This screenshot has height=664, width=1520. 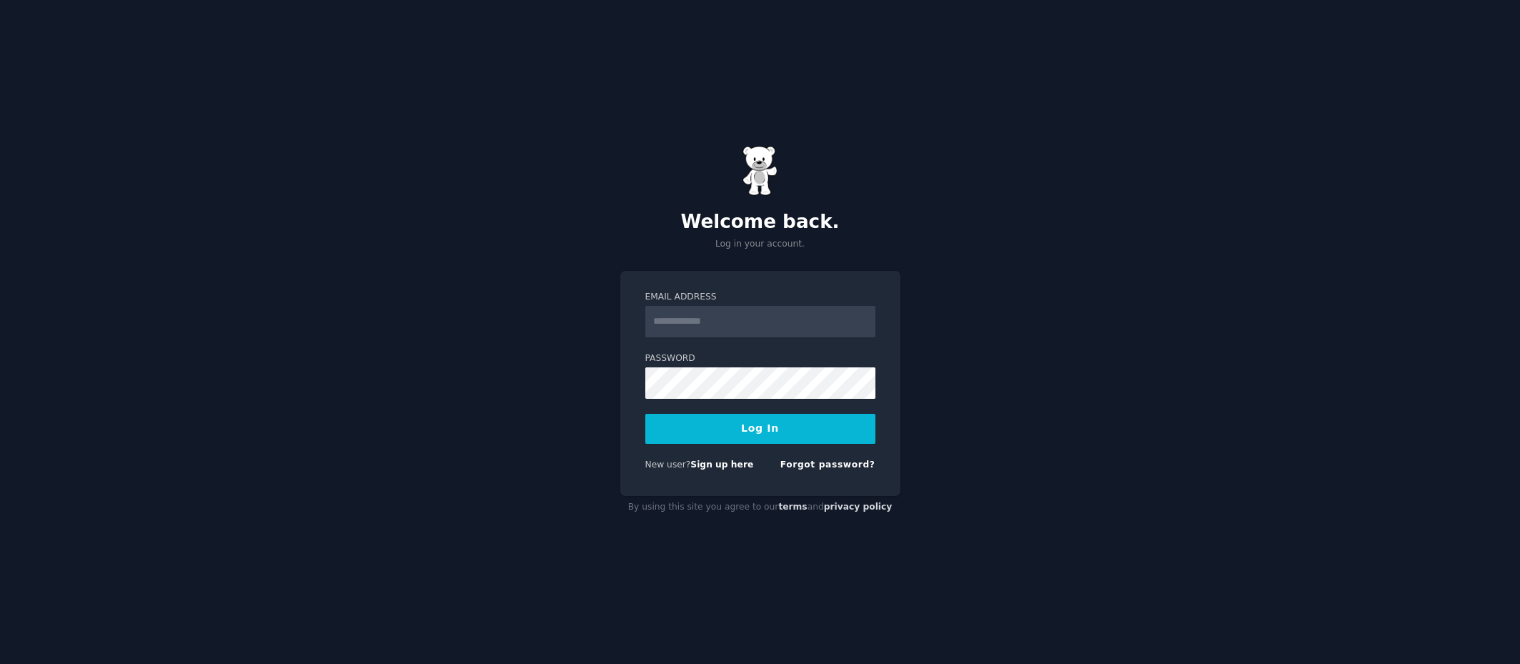 What do you see at coordinates (668, 464) in the screenshot?
I see `span: New user?` at bounding box center [668, 464].